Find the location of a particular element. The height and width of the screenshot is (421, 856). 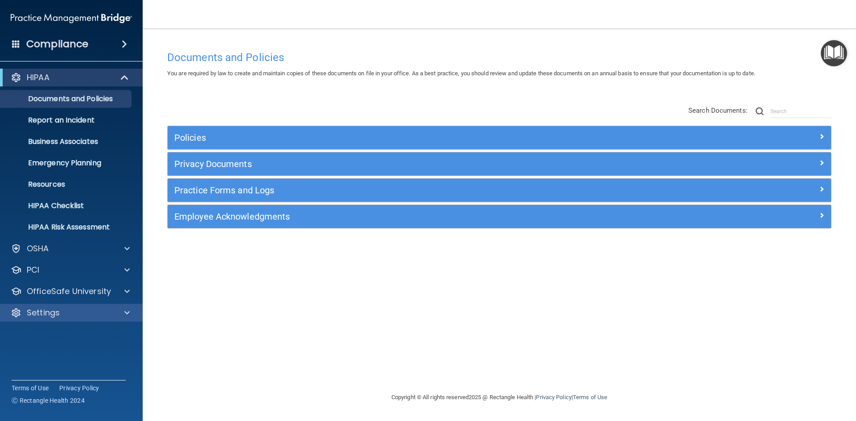

span: Ⓒ Rectangle Health 2024 is located at coordinates (48, 401).